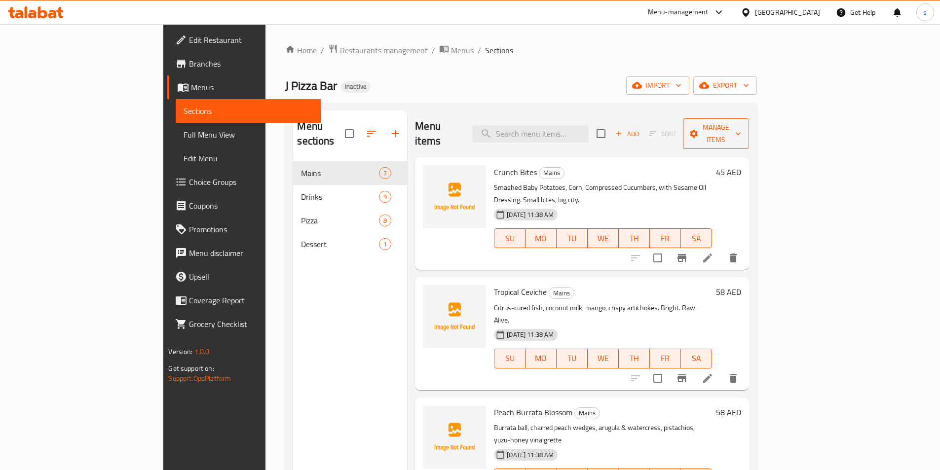  What do you see at coordinates (321, 134) in the screenshot?
I see `h2: Menu sections` at bounding box center [321, 134].